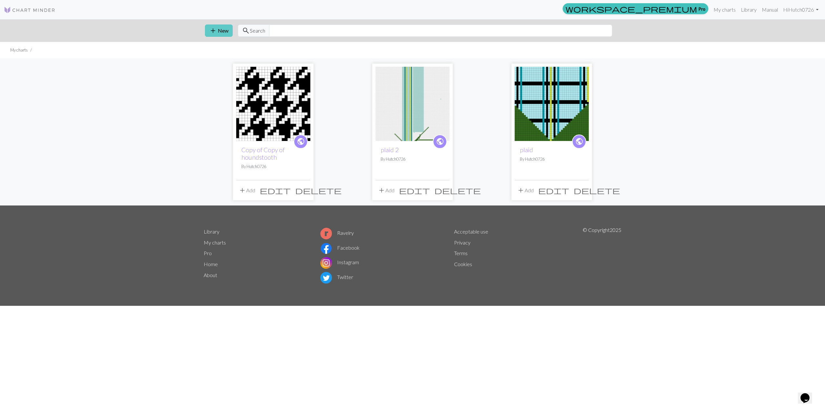  I want to click on a: Manual, so click(770, 10).